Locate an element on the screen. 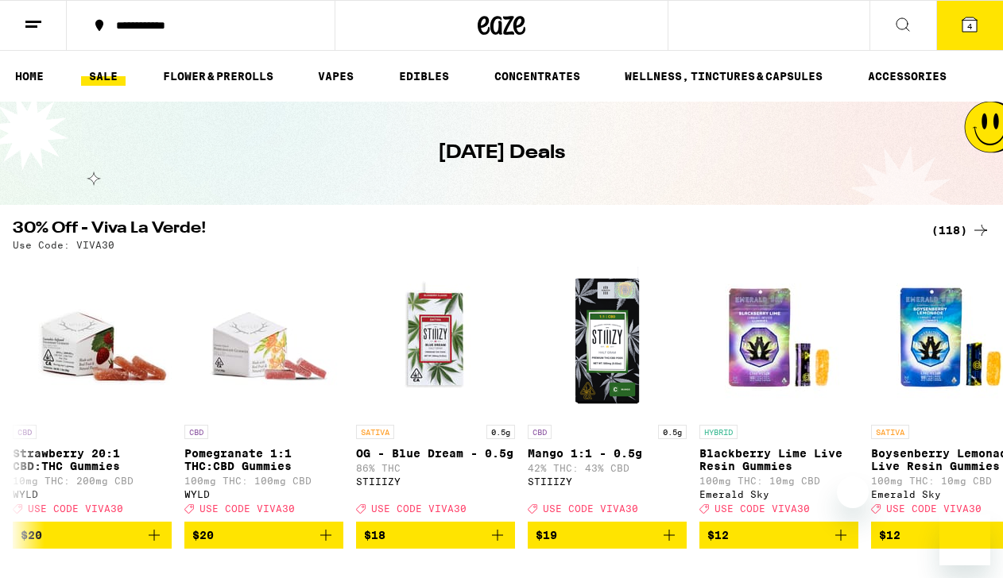 Image resolution: width=1003 pixels, height=578 pixels. img: STIIIZY - Mango 1:1 - 0.5g is located at coordinates (607, 338).